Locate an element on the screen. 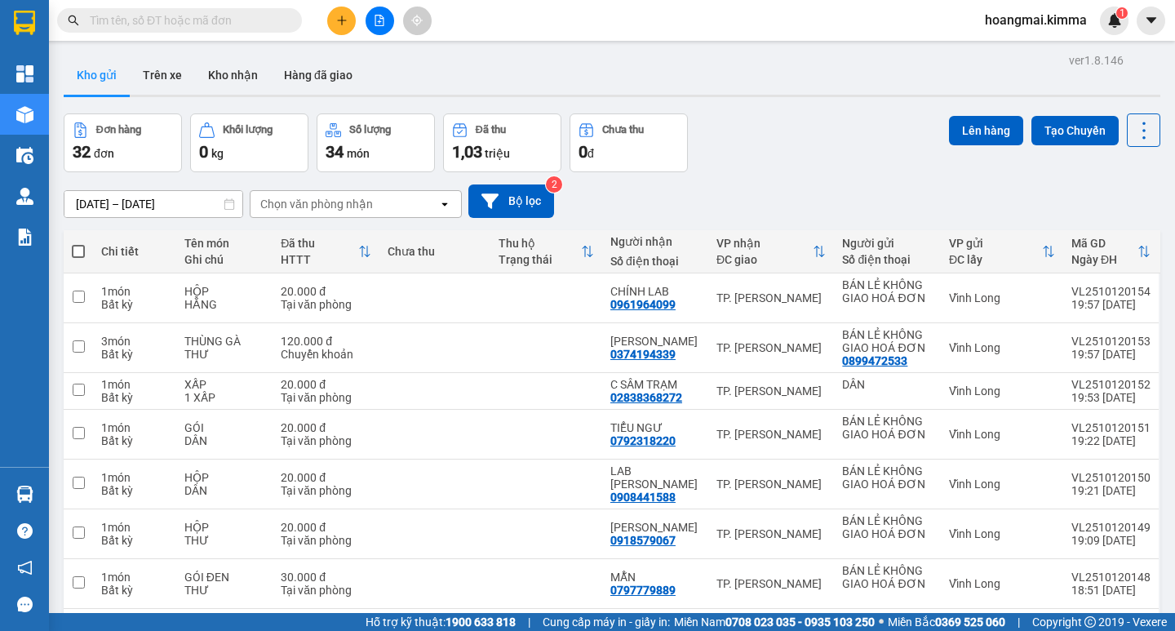  span: 32 is located at coordinates (82, 152).